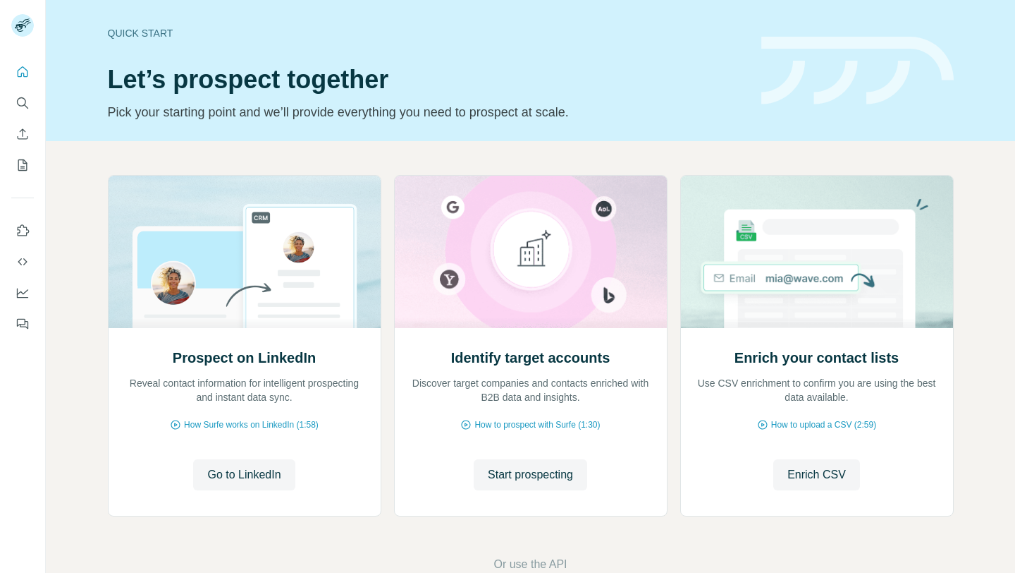 The height and width of the screenshot is (573, 1015). Describe the element at coordinates (23, 103) in the screenshot. I see `button: Search` at that location.